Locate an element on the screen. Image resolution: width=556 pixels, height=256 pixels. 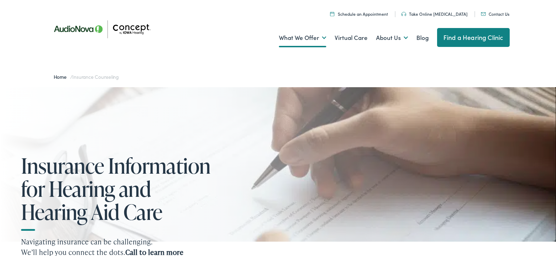
a: Virtual Care is located at coordinates (351, 38).